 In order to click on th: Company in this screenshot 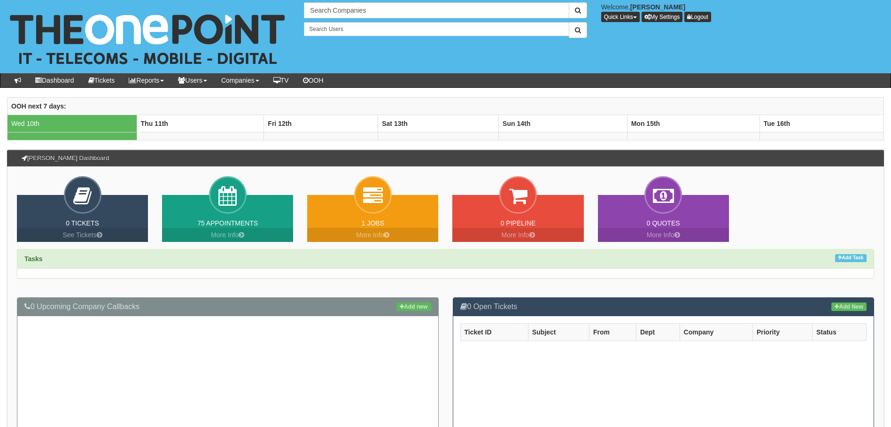, I will do `click(716, 331)`.